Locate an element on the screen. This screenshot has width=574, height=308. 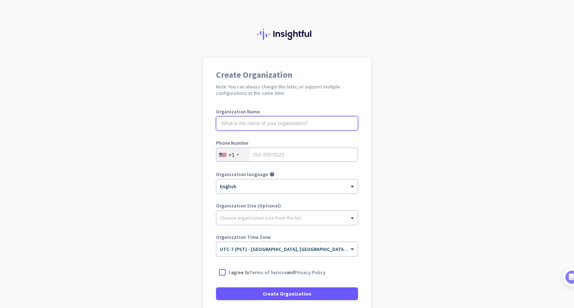
h2: Note: You can always change this later, or support multiple configurations at the same time is located at coordinates (287, 90).